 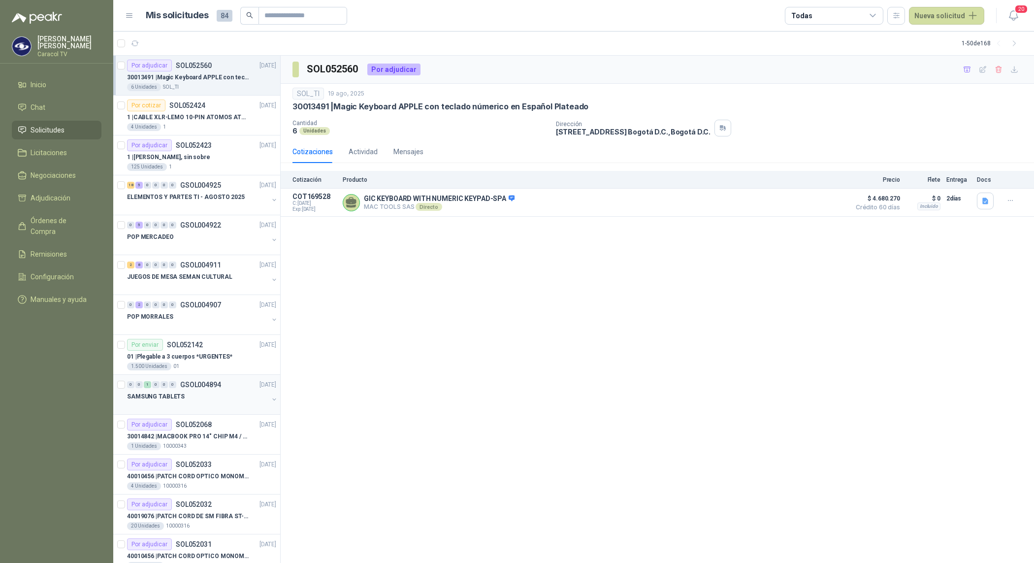 I want to click on p: POP MERCADEO, so click(x=150, y=237).